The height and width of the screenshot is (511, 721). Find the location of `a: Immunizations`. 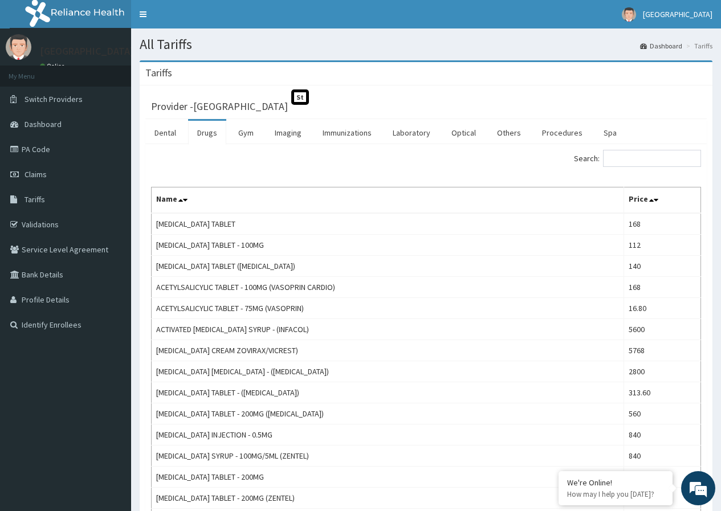

a: Immunizations is located at coordinates (347, 133).